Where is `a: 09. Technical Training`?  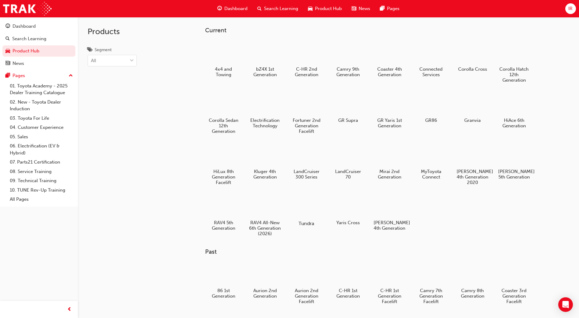
a: 09. Technical Training is located at coordinates (41, 181).